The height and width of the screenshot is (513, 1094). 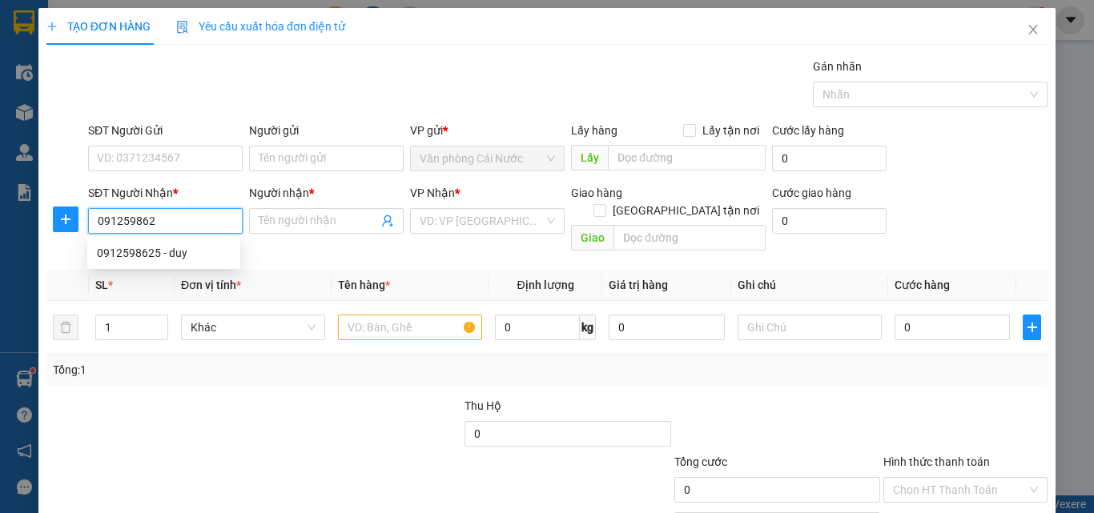 I want to click on label: Hình thức thanh toán, so click(x=936, y=462).